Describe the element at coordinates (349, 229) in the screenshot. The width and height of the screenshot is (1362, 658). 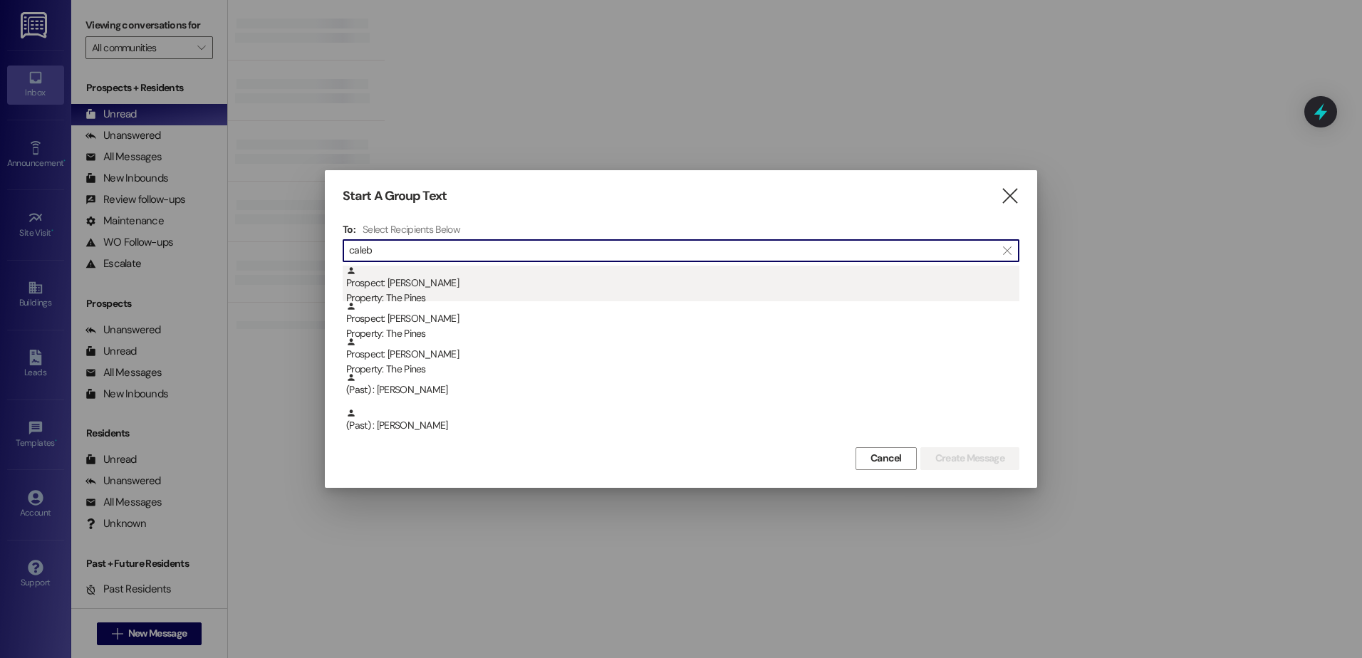
I see `h3: To:` at that location.